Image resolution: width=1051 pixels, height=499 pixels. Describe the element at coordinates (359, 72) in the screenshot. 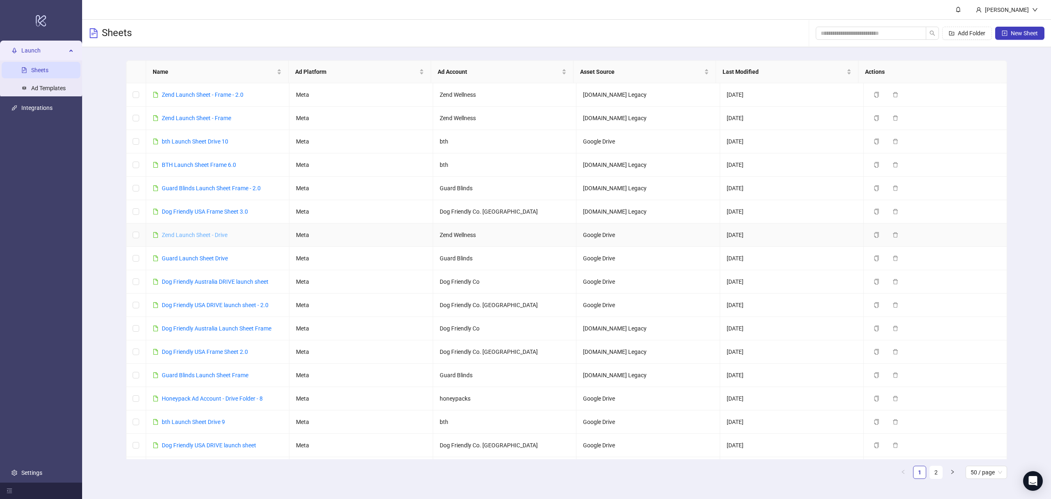

I see `th: Ad Platform` at that location.